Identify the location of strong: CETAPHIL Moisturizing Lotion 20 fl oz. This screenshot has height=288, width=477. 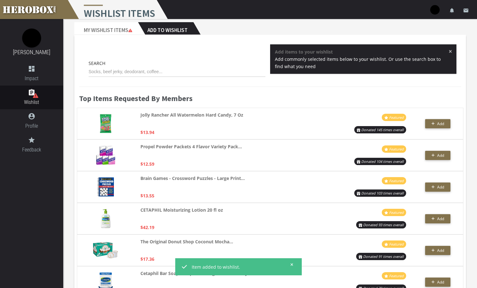
(182, 210).